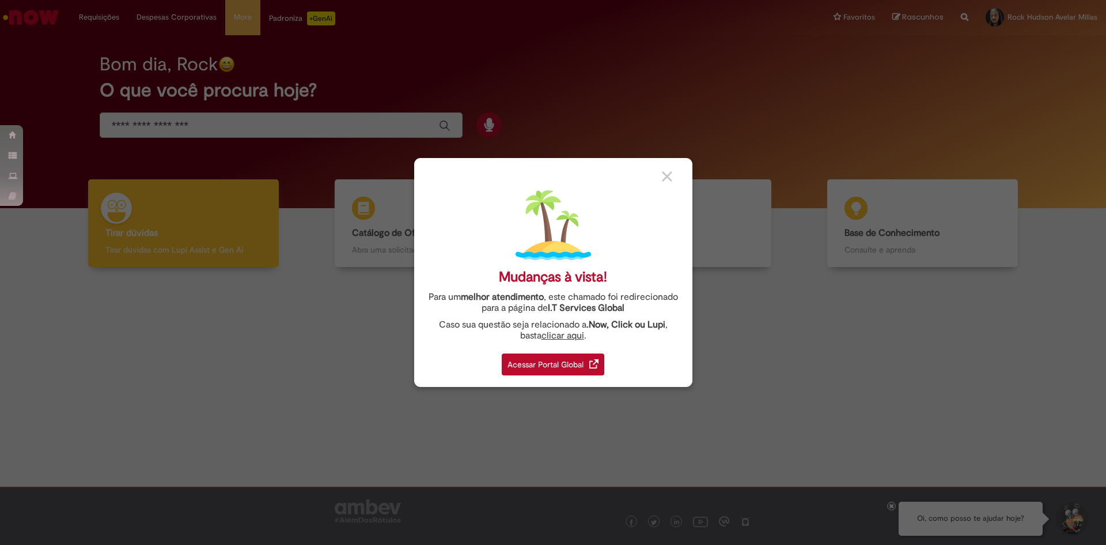 This screenshot has height=545, width=1106. I want to click on strong: .Now, Click ou Lupi, so click(626, 324).